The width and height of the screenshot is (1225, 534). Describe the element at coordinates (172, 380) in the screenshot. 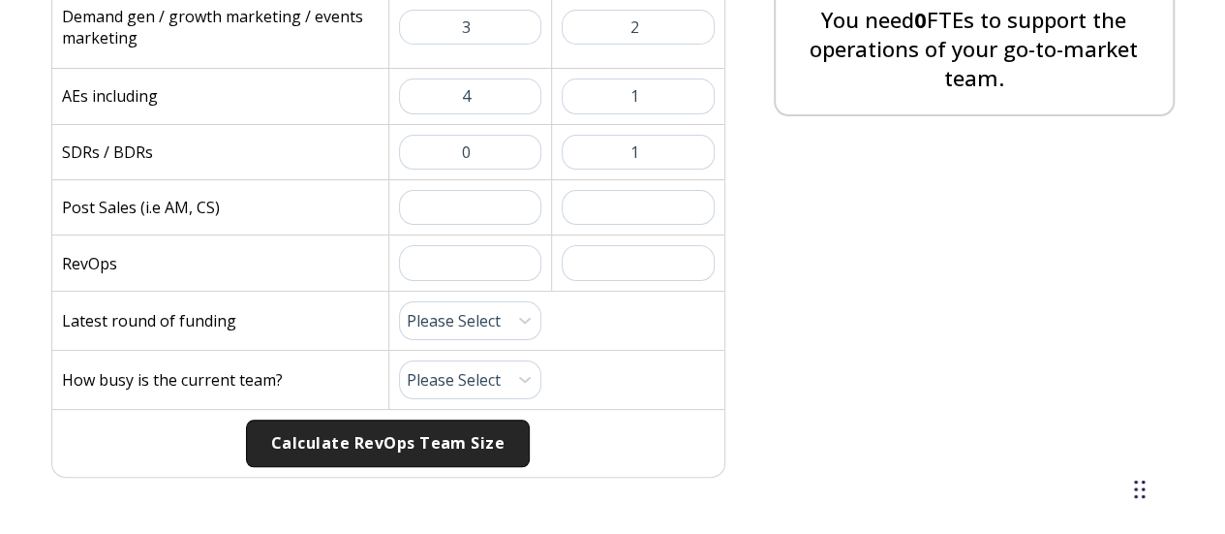

I see `p: How busy is the current team?` at that location.